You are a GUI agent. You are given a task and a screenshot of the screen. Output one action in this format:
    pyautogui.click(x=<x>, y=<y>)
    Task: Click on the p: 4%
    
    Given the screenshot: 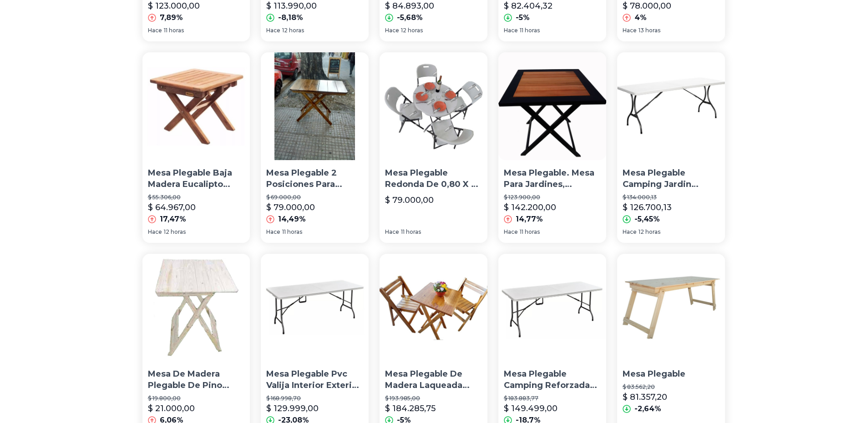 What is the action you would take?
    pyautogui.click(x=640, y=18)
    